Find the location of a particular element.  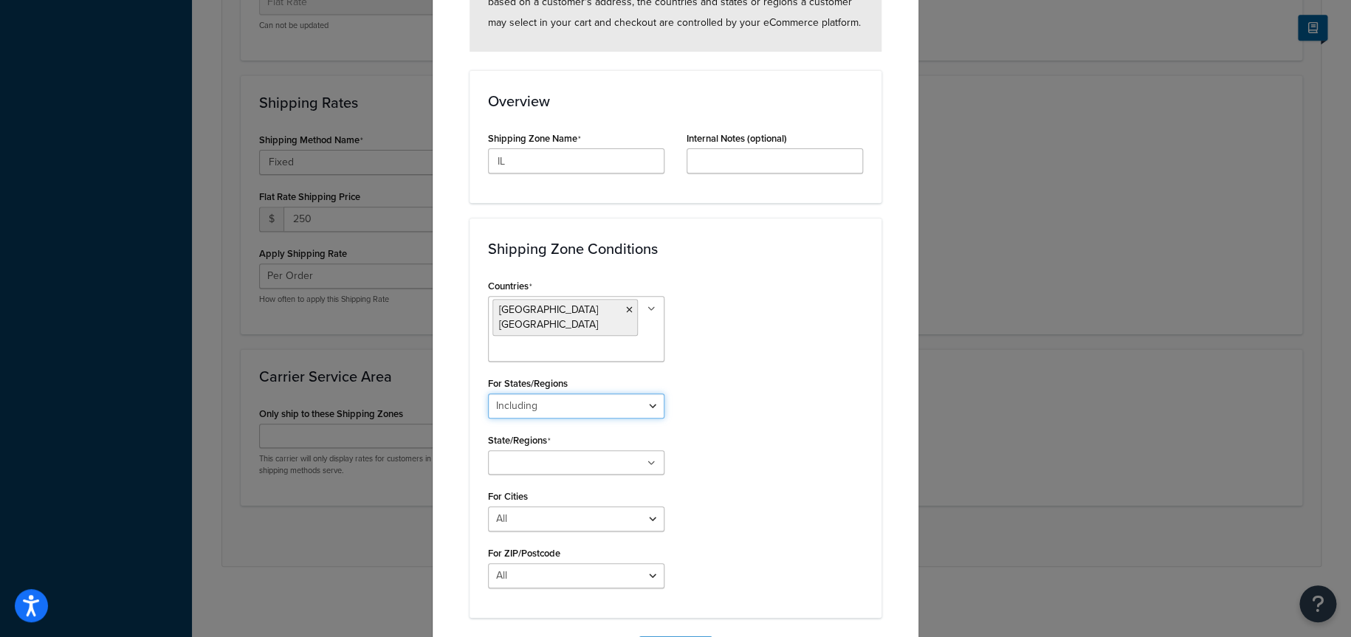

label: For ZIP/Postcode is located at coordinates (524, 553).